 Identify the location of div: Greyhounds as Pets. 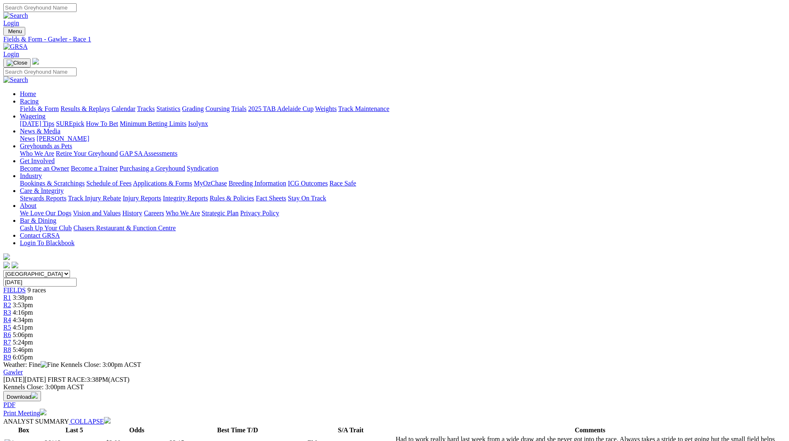
(403, 154).